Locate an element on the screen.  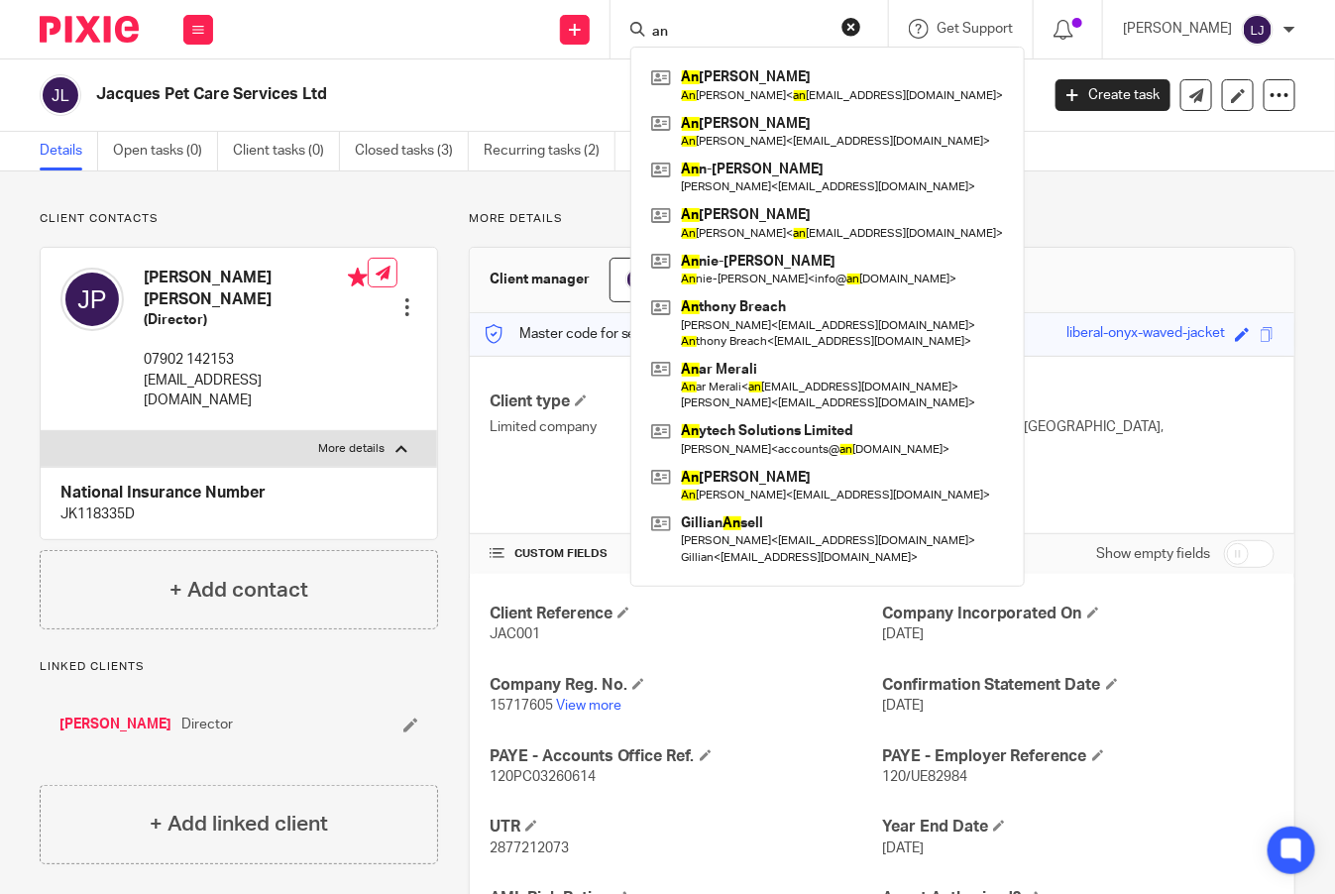
span: Get Support is located at coordinates (975, 29).